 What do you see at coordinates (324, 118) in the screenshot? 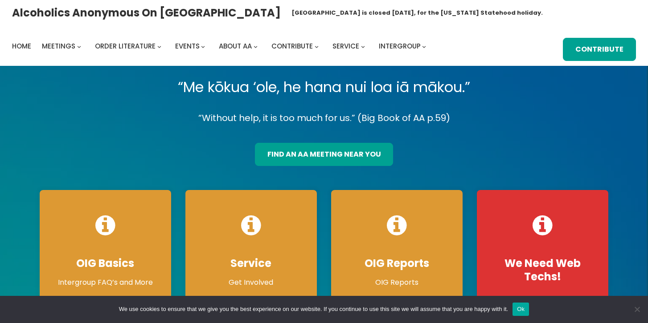
I see `p: “Without help, it is too much for us.” (Big Book of AA p.59)` at bounding box center [324, 118].